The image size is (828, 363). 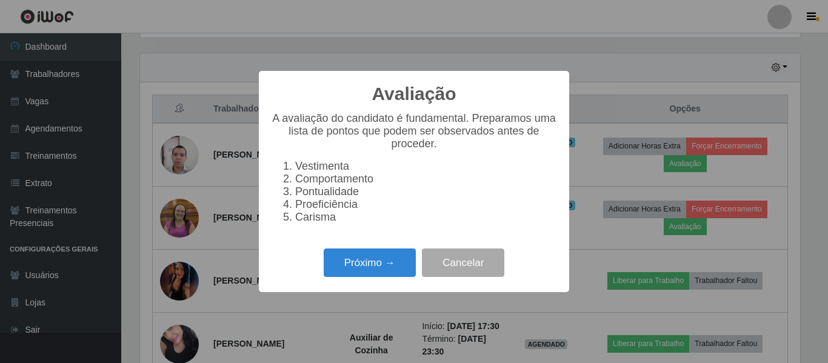 I want to click on button: Cancelar, so click(x=463, y=262).